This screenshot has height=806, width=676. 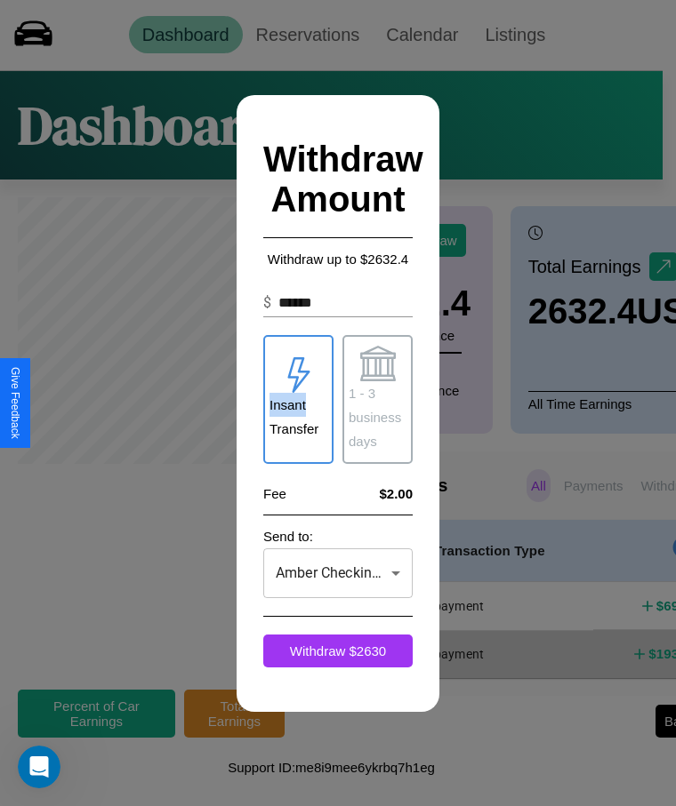 What do you see at coordinates (338, 573) in the screenshot?
I see `div: Amber Checkings` at bounding box center [338, 573].